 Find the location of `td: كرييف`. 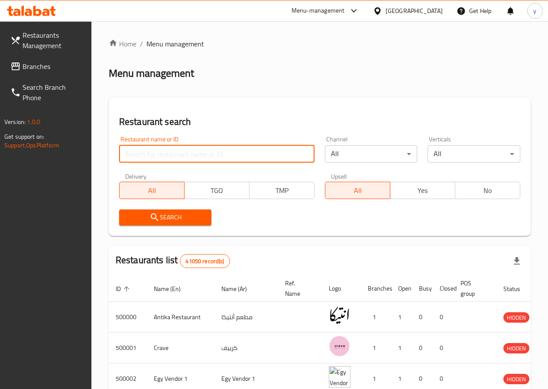

td: كرييف is located at coordinates (246, 348).